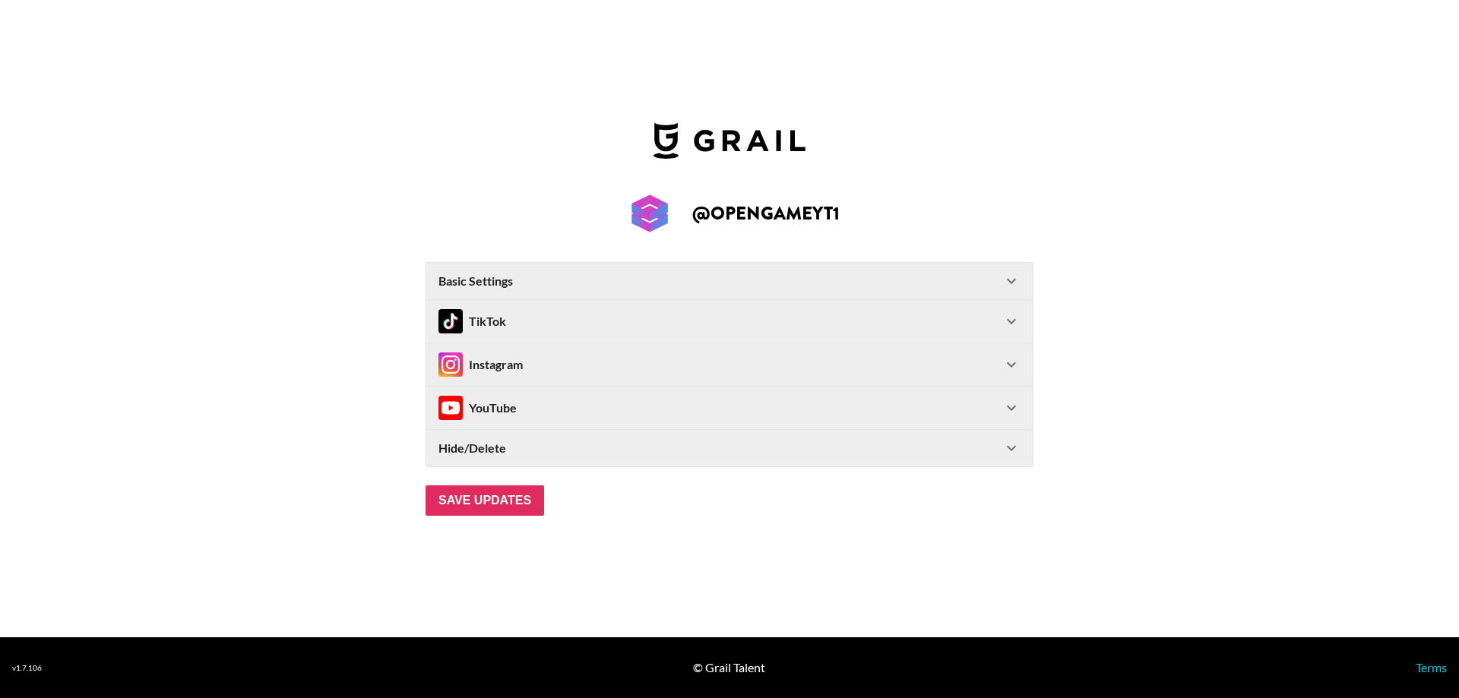 Image resolution: width=1459 pixels, height=698 pixels. What do you see at coordinates (730, 365) in the screenshot?
I see `div: InstagramInstagram` at bounding box center [730, 365].